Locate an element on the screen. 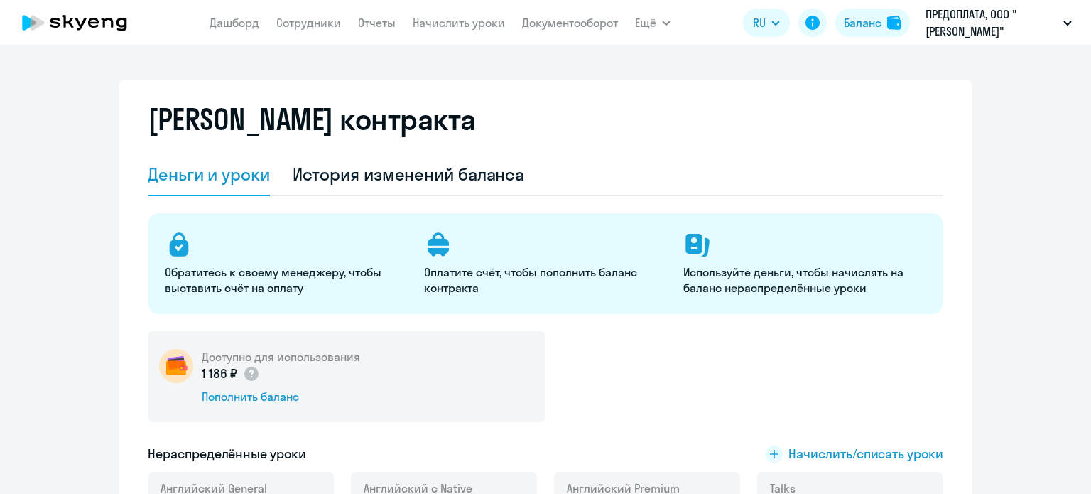 The image size is (1091, 494). h5: Нераспределённые уроки is located at coordinates (227, 454).